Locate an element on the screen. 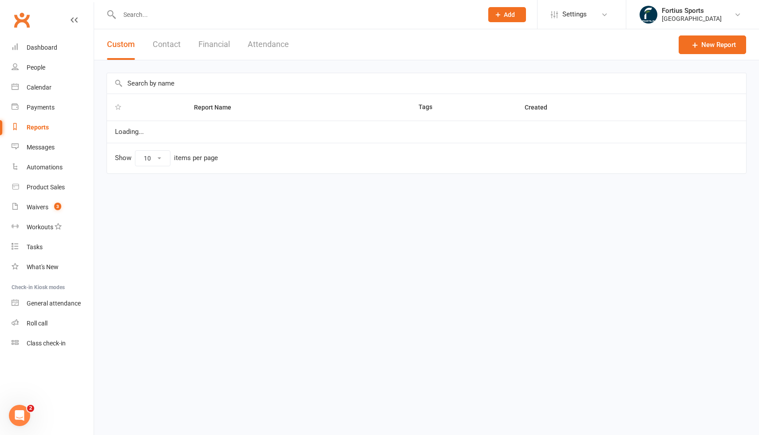 Image resolution: width=759 pixels, height=435 pixels. span: Settings is located at coordinates (574, 14).